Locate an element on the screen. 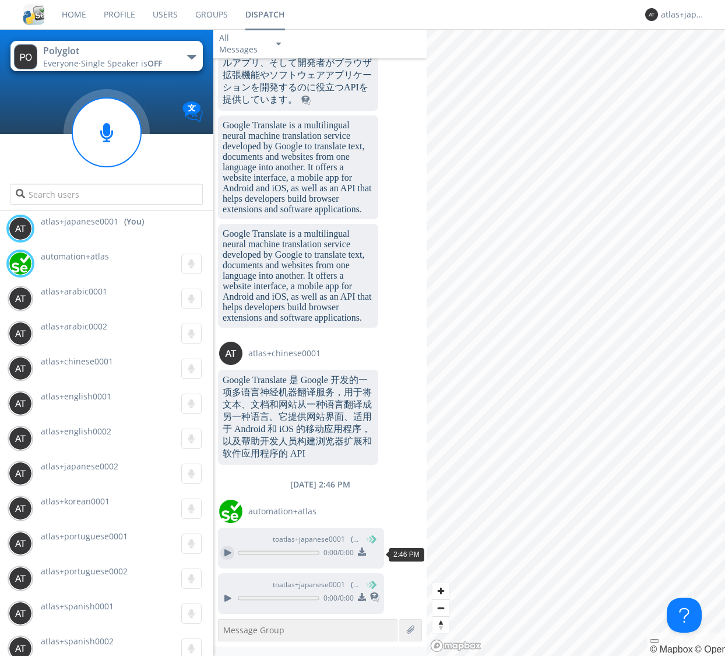 The height and width of the screenshot is (656, 725). span: atlas+japanese0002 is located at coordinates (79, 466).